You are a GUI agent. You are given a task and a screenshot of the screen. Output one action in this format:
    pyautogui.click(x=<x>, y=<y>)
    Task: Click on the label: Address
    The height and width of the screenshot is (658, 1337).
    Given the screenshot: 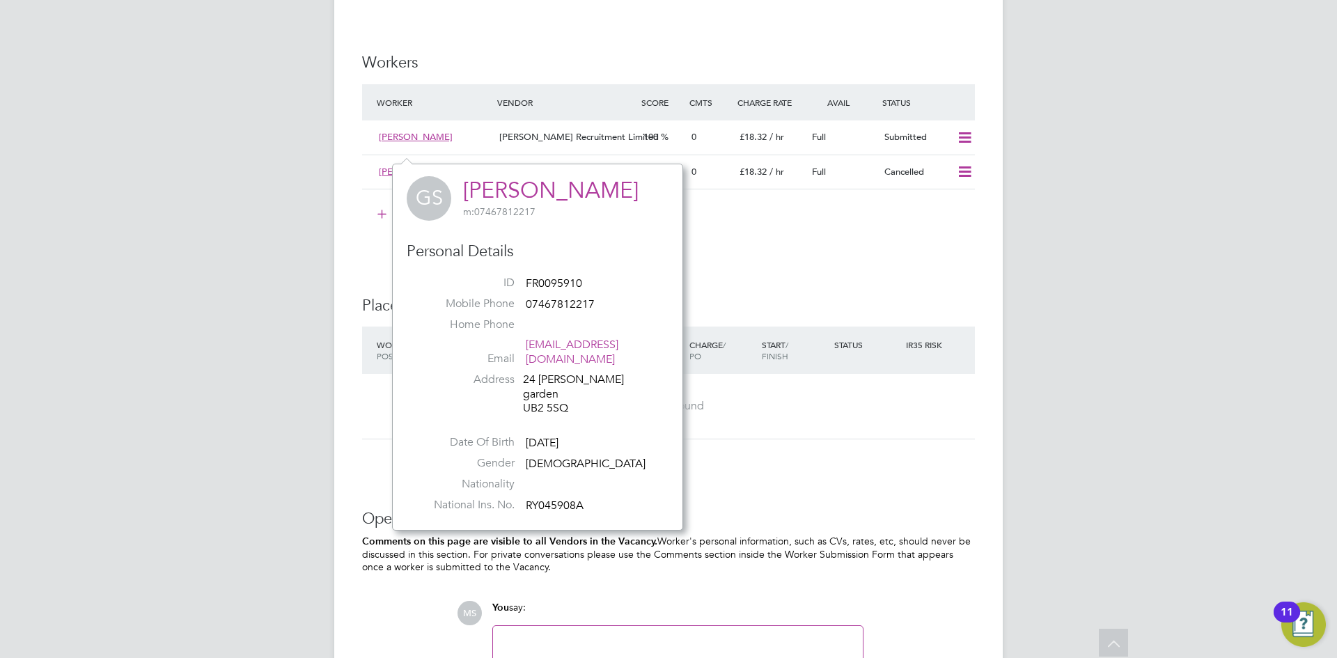 What is the action you would take?
    pyautogui.click(x=466, y=380)
    